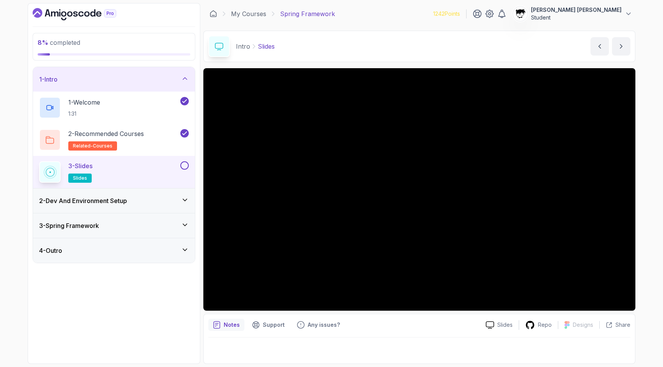  What do you see at coordinates (318, 325) in the screenshot?
I see `button: Feedback button` at bounding box center [318, 325].